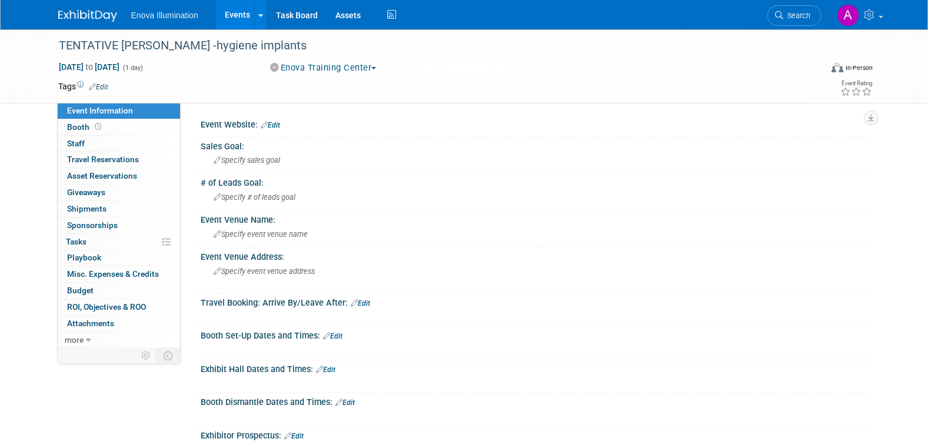 Image resolution: width=928 pixels, height=442 pixels. I want to click on span: Sponsorships, so click(92, 225).